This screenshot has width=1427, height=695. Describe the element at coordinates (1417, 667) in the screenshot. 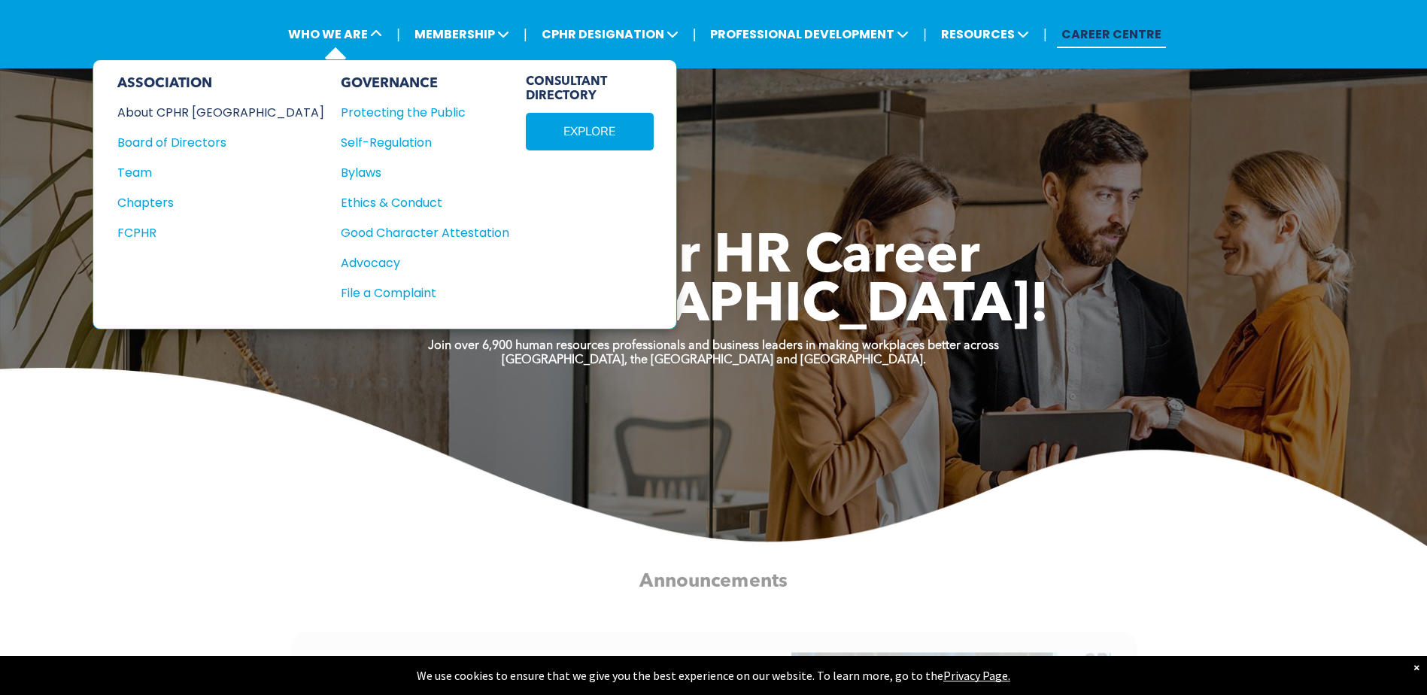

I see `div: Dismiss notification` at that location.